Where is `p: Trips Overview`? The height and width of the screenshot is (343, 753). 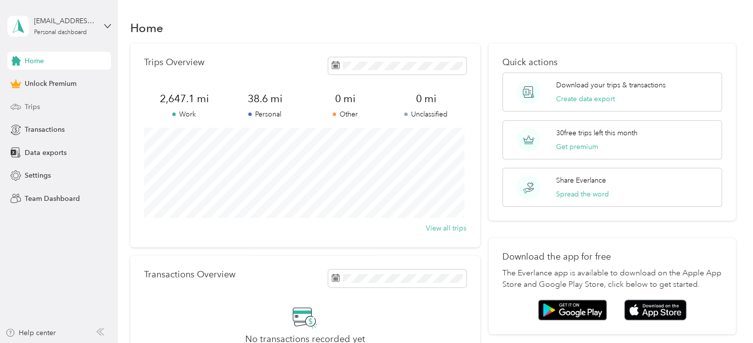 p: Trips Overview is located at coordinates (174, 62).